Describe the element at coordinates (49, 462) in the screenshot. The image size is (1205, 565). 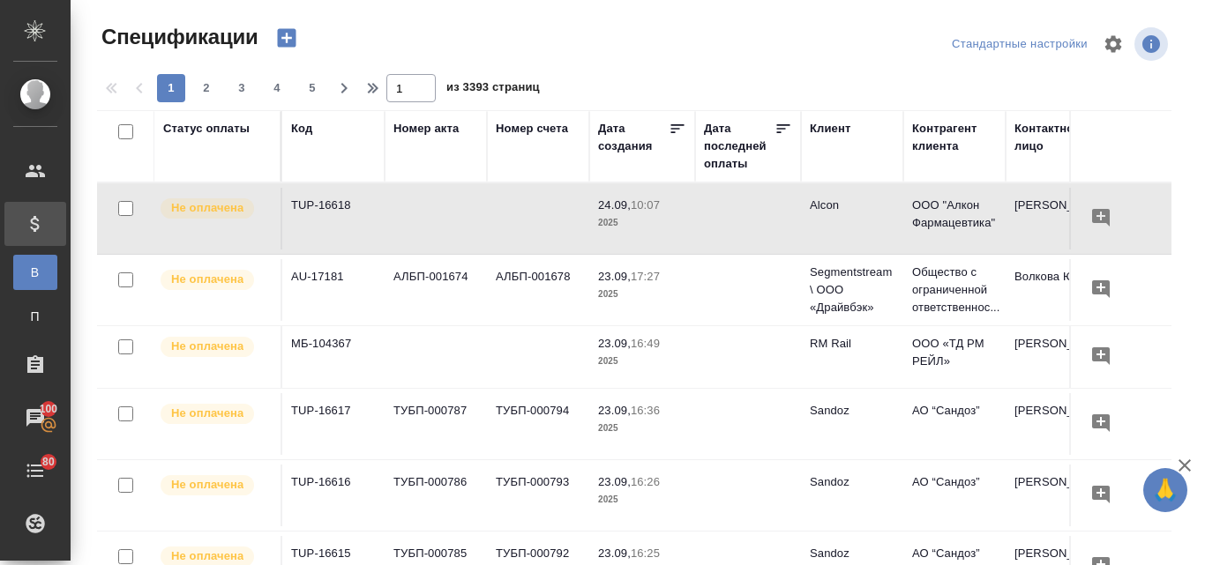
I see `span: 80` at that location.